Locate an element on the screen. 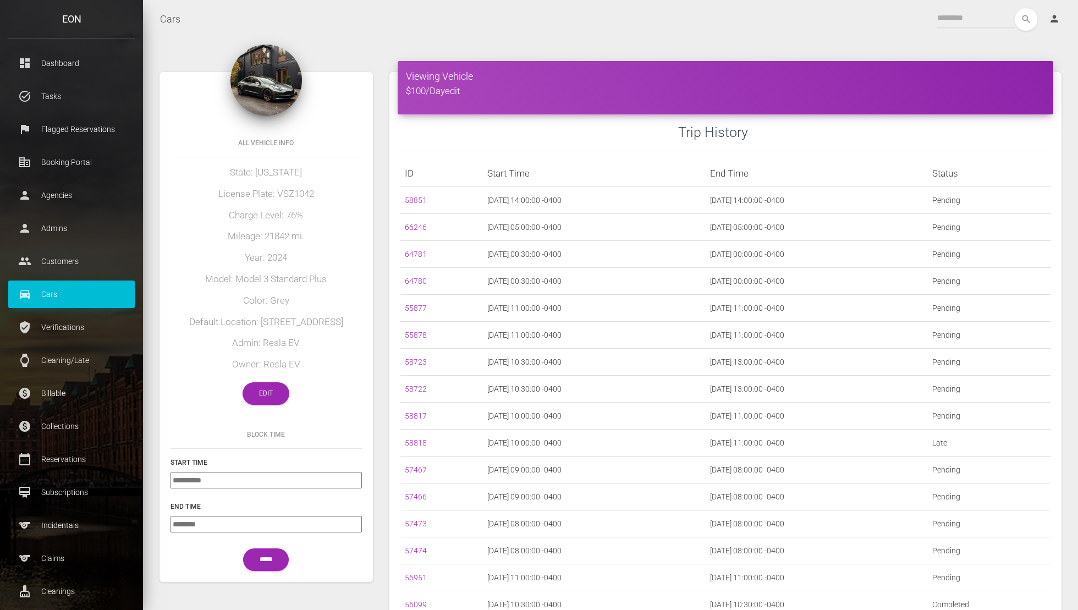 The image size is (1078, 610). a: person Agencies is located at coordinates (71, 195).